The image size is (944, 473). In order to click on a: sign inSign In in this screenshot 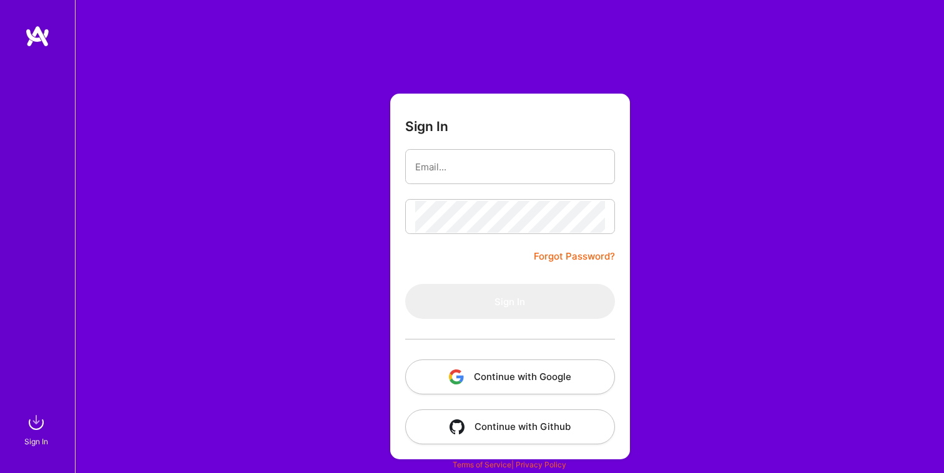, I will do `click(37, 429)`.